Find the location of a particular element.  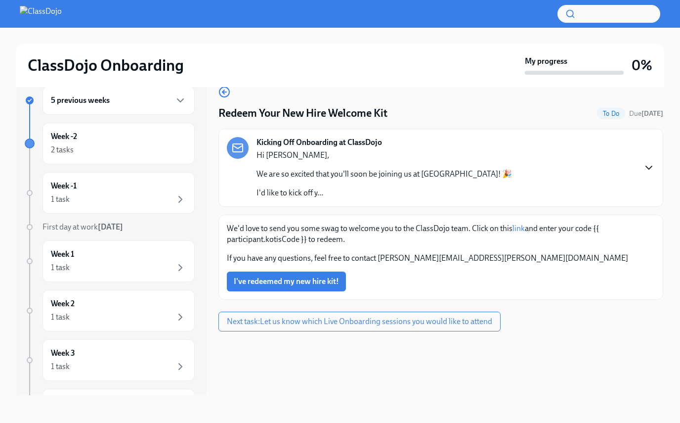

a: Week 31 task is located at coordinates (110, 360).